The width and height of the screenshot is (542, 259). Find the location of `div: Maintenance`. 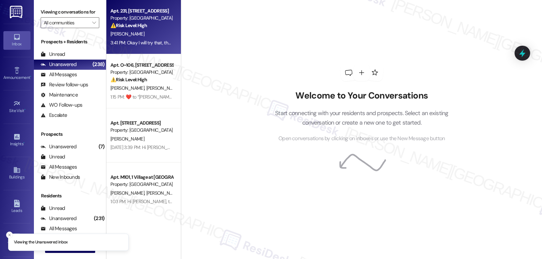

div: Maintenance is located at coordinates (59, 95).